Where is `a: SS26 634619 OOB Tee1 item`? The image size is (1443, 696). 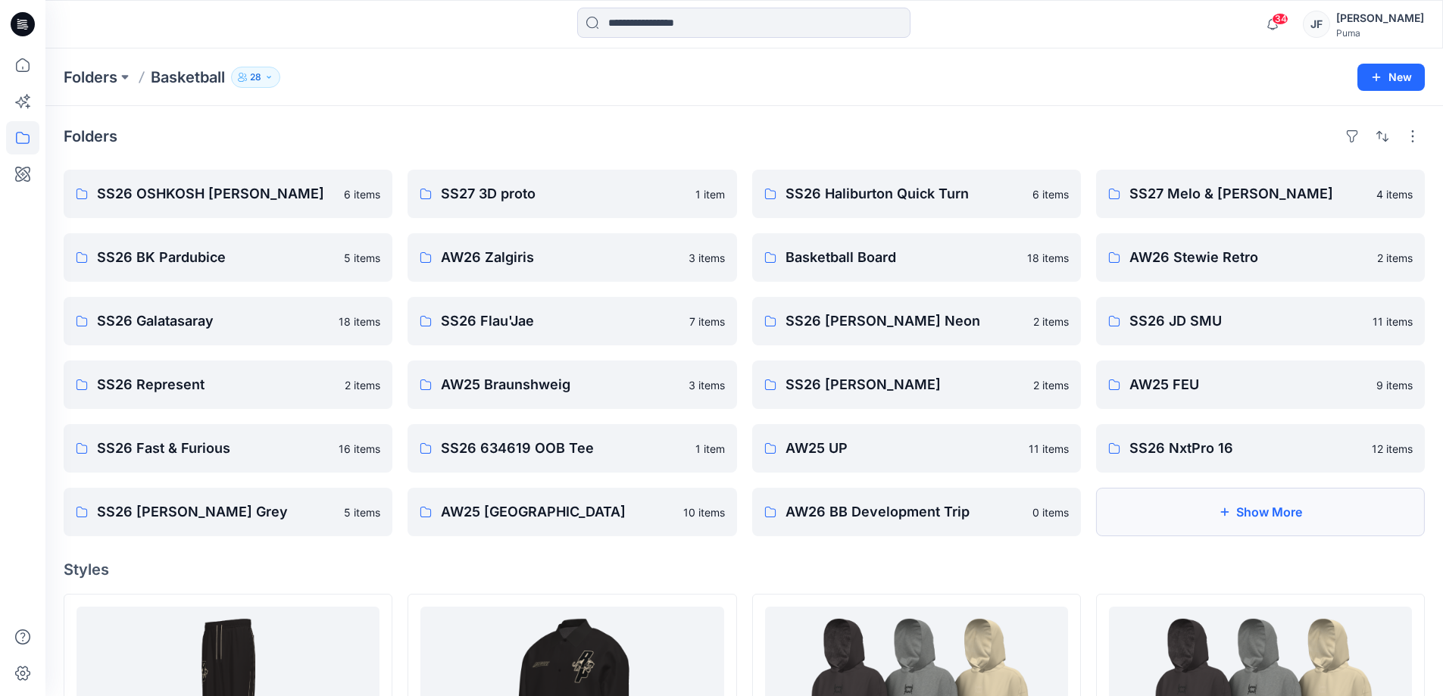 a: SS26 634619 OOB Tee1 item is located at coordinates (572, 448).